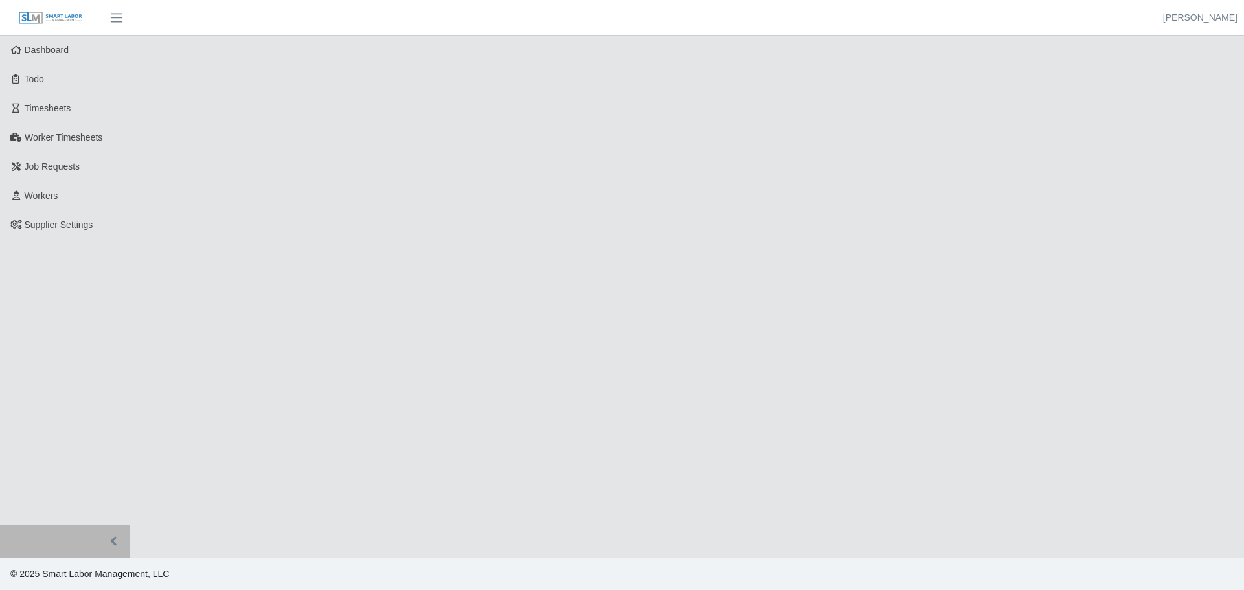 The image size is (1244, 590). I want to click on span: Dashboard, so click(47, 50).